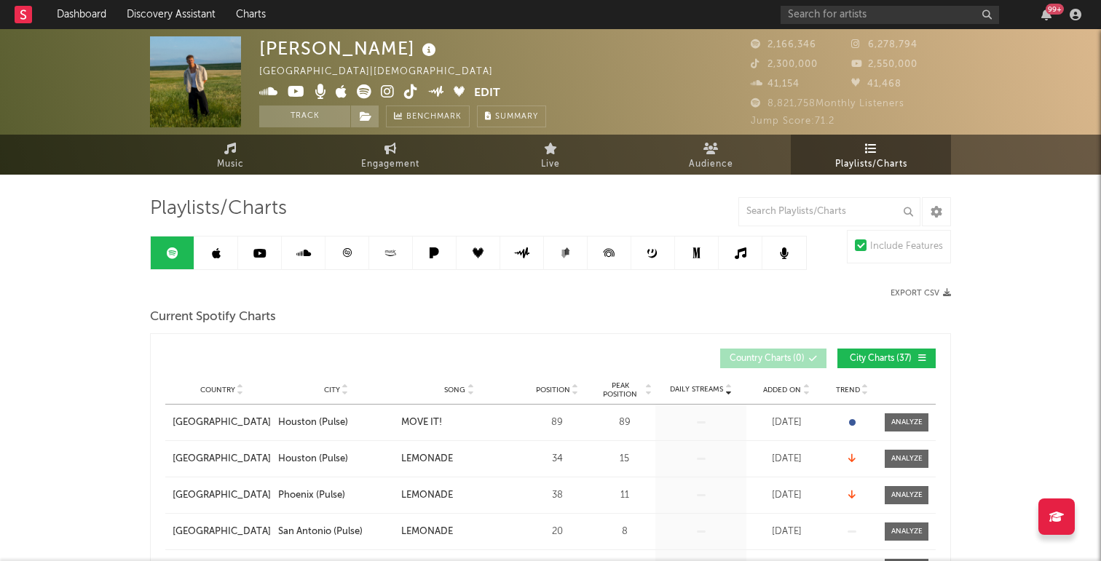 The image size is (1101, 561). What do you see at coordinates (624, 532) in the screenshot?
I see `div: 8` at bounding box center [624, 532].